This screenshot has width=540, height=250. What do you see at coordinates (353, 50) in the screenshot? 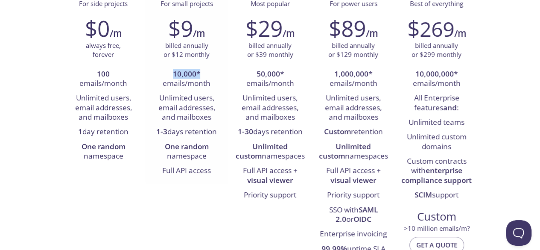
I see `p: billed annually or $129 monthly` at bounding box center [353, 50].